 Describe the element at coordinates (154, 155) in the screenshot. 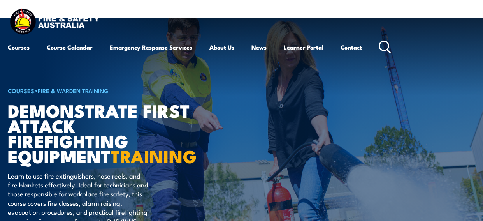

I see `strong: TRAINING` at that location.